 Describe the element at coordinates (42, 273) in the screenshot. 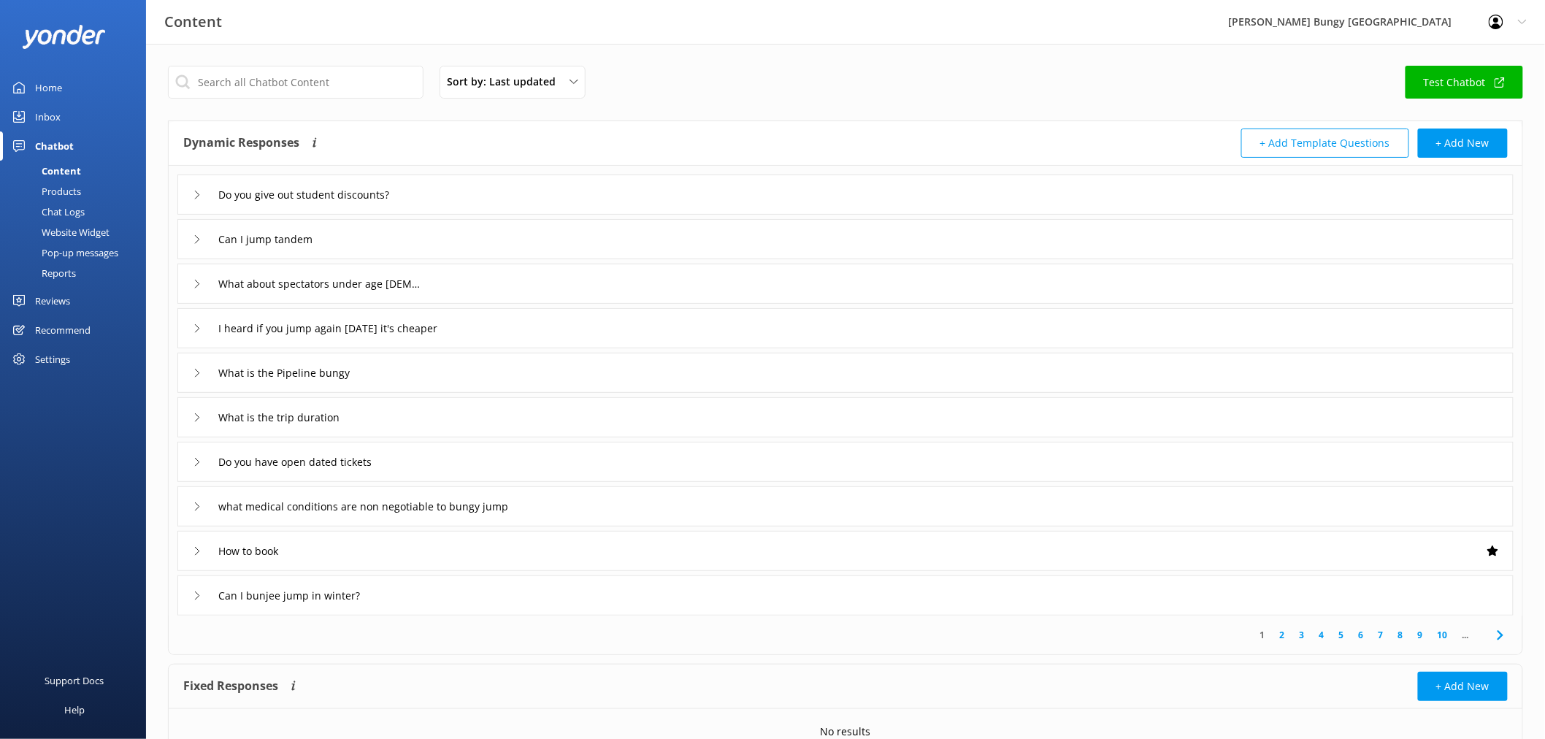

I see `div: Reports` at that location.